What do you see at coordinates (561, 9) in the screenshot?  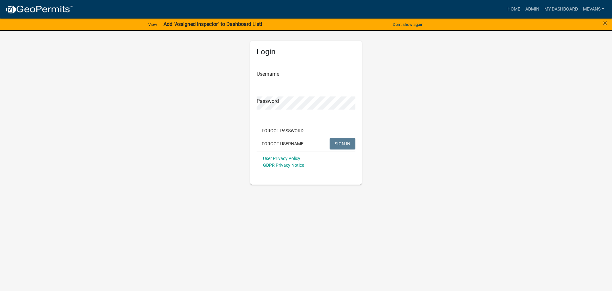 I see `a: My Dashboard` at bounding box center [561, 9].